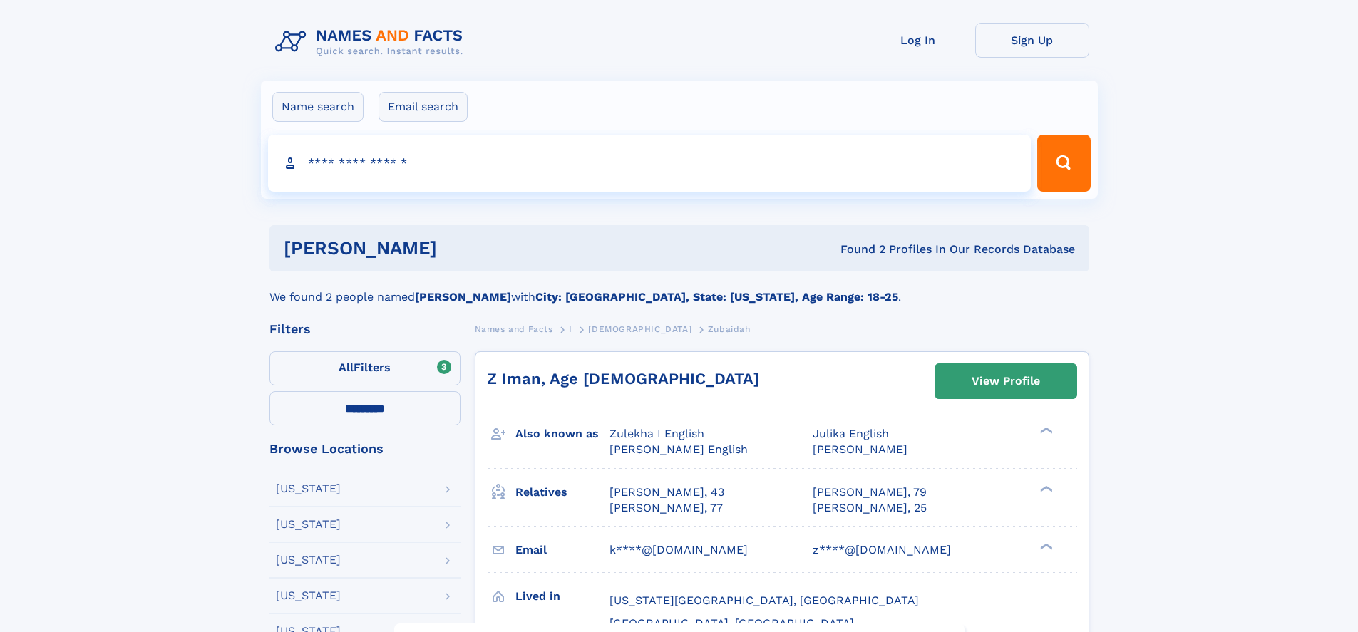 Image resolution: width=1358 pixels, height=632 pixels. I want to click on h3: Relatives, so click(562, 493).